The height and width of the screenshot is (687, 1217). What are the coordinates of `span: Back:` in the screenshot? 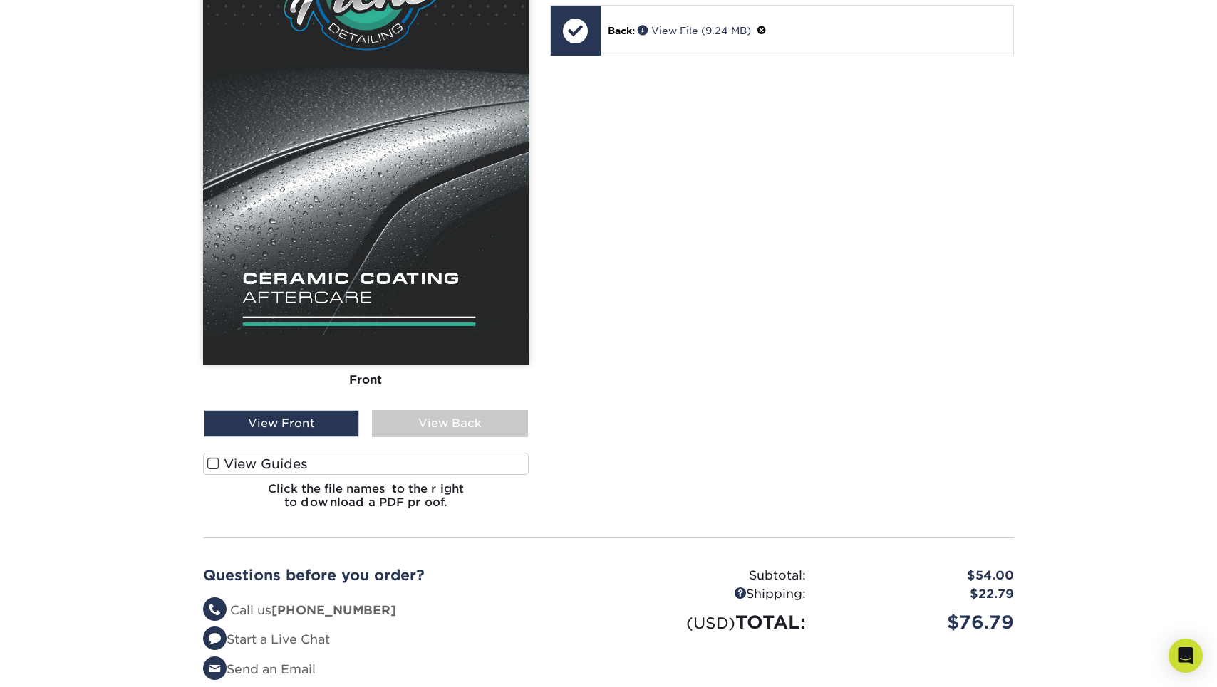 It's located at (621, 31).